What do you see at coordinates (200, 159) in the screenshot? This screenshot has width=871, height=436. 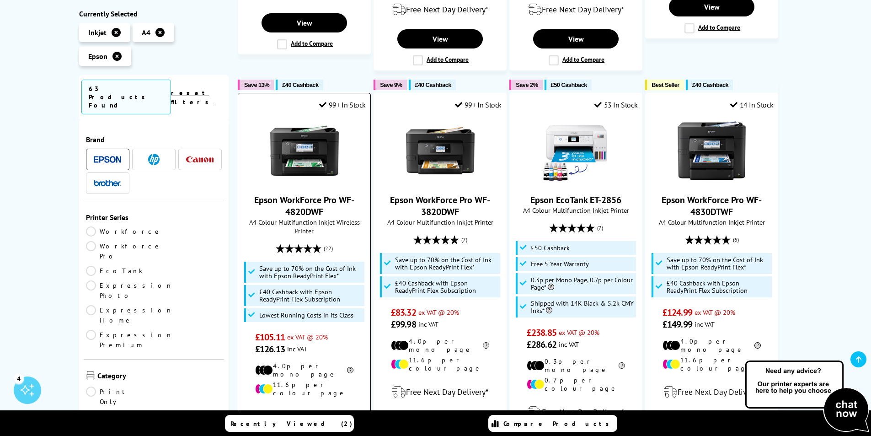 I see `a: Canon` at bounding box center [200, 159].